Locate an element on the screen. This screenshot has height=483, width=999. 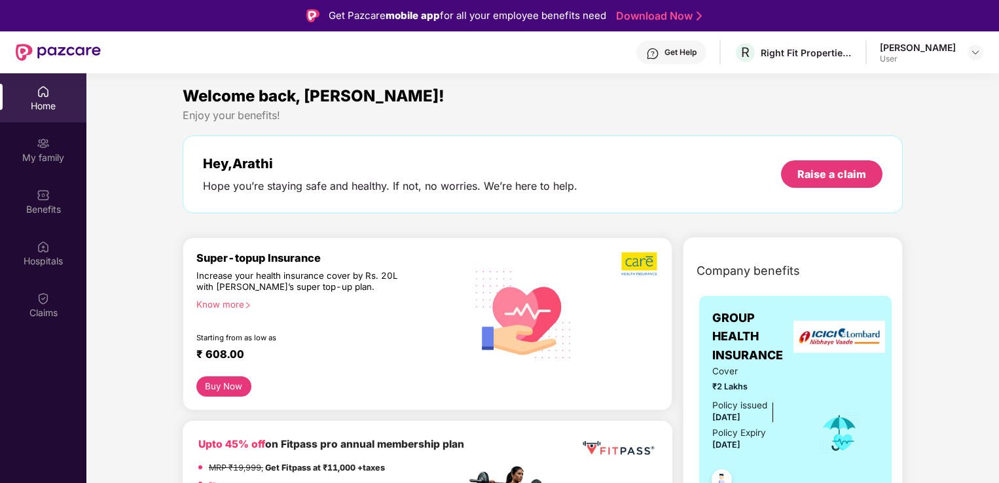
img: insurerLogo is located at coordinates (840, 337).